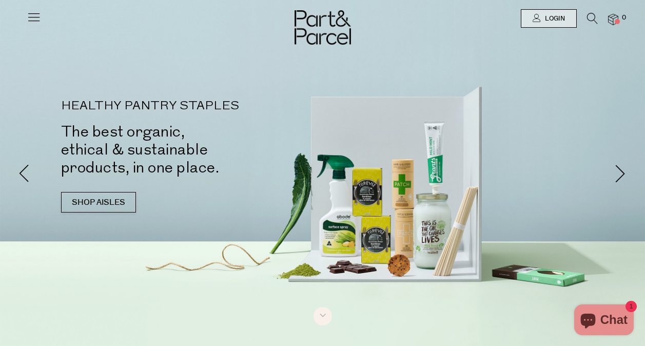 The width and height of the screenshot is (645, 346). Describe the element at coordinates (613, 19) in the screenshot. I see `a: 0` at that location.